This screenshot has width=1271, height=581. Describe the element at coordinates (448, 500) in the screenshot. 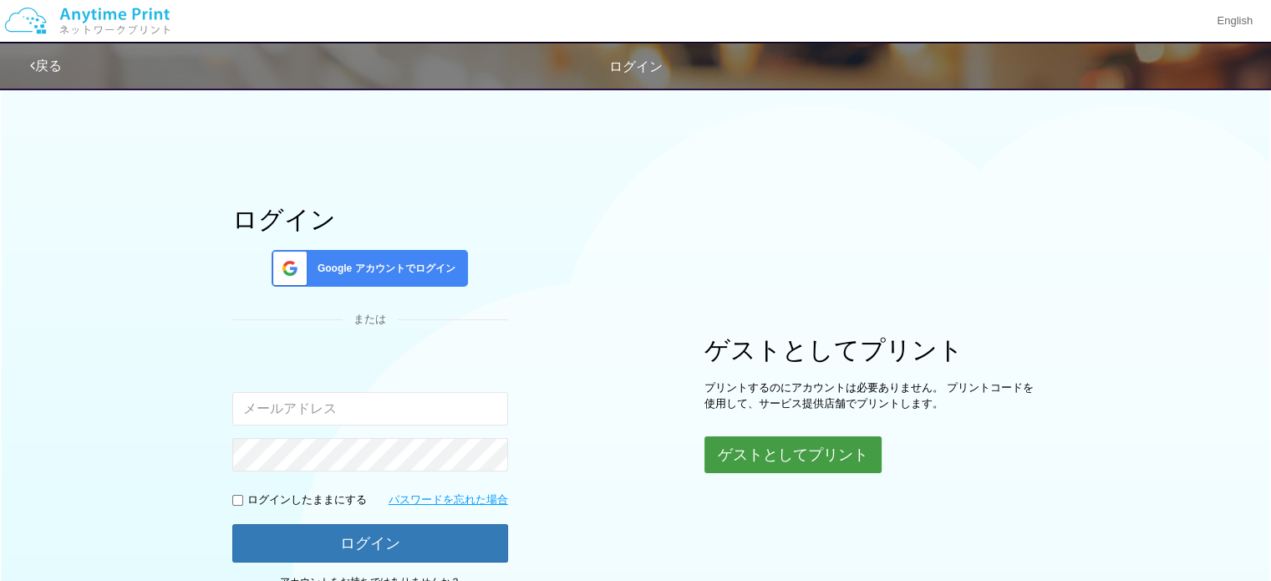

I see `a: パスワードを忘れた場合` at that location.